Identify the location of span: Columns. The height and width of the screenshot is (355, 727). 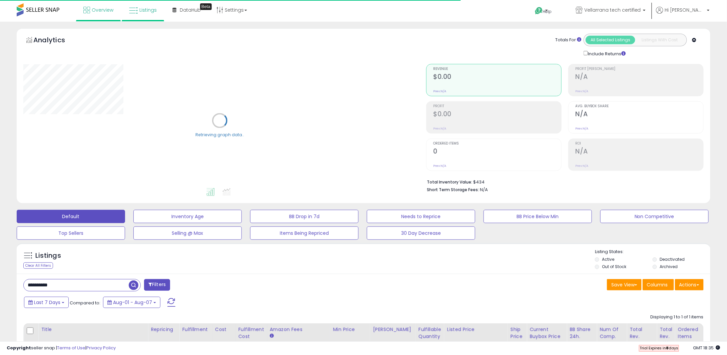
(657, 285).